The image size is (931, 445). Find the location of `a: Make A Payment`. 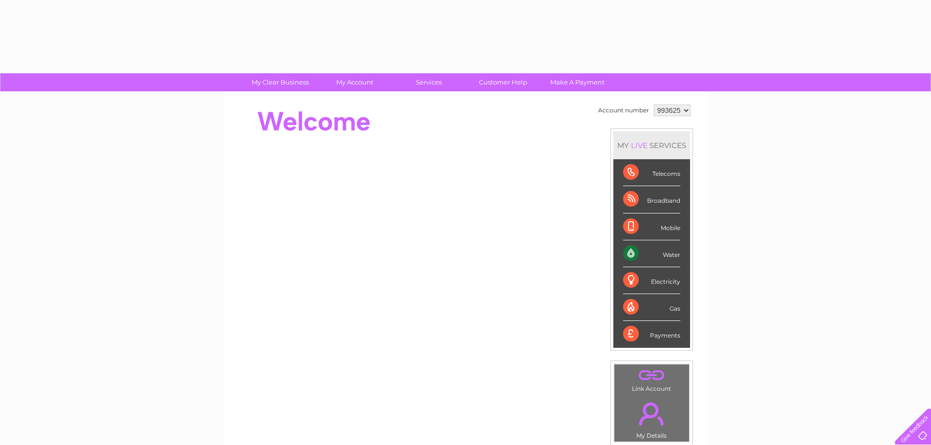

a: Make A Payment is located at coordinates (577, 82).